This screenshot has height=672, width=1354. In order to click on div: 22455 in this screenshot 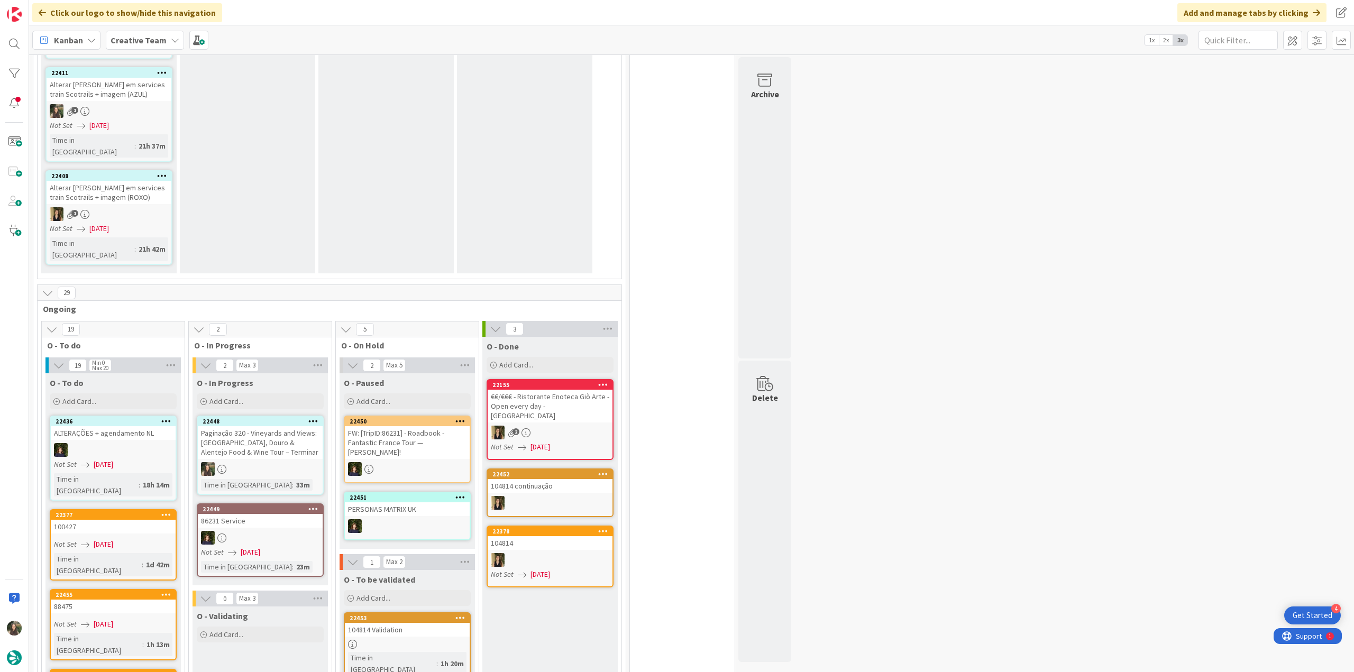, I will do `click(113, 595)`.